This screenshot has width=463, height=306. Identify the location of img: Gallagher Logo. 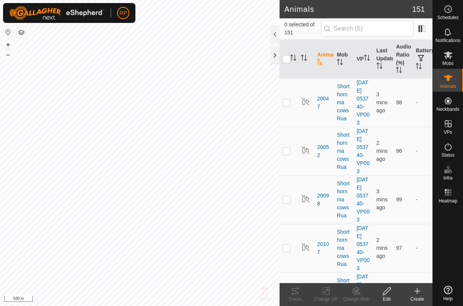
(57, 13).